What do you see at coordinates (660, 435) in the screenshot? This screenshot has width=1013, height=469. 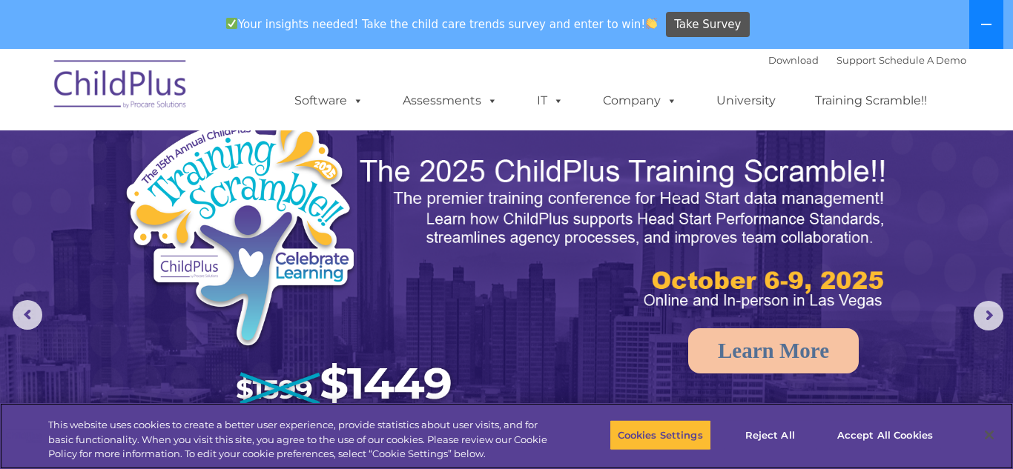 I see `button: Cookies Settings` at bounding box center [660, 435].